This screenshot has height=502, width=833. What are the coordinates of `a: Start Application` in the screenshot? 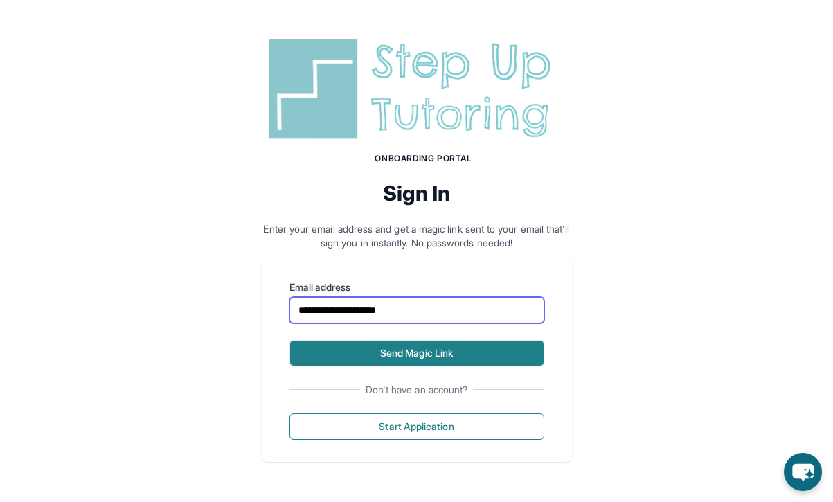 It's located at (417, 426).